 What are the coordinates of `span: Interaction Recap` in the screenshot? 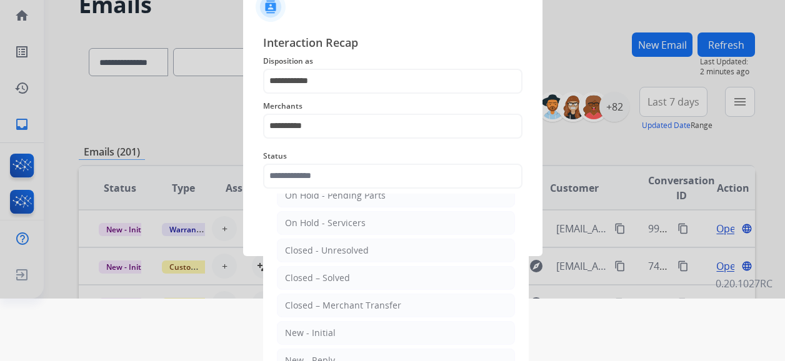 It's located at (392, 44).